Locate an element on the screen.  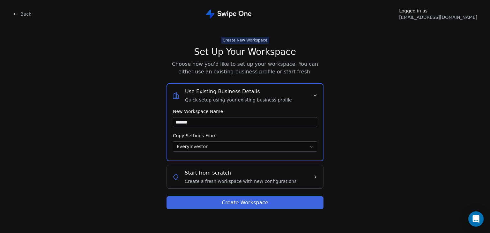
span: Create a fresh workspace with new configurations is located at coordinates (240, 181).